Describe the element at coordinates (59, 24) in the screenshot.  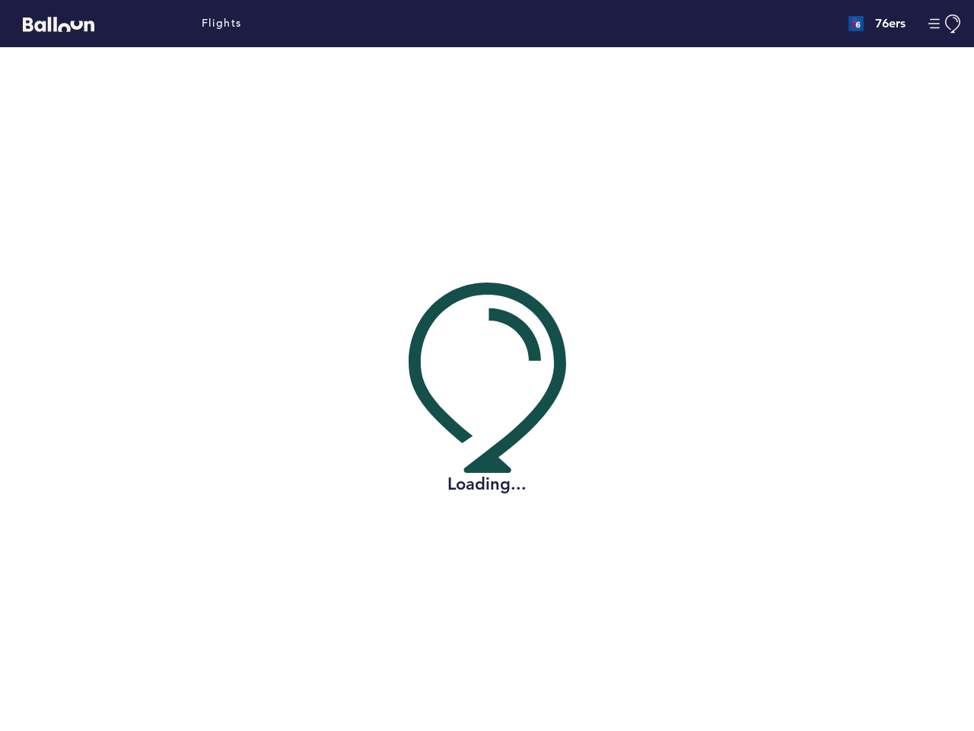
I see `svg: Balloon` at that location.